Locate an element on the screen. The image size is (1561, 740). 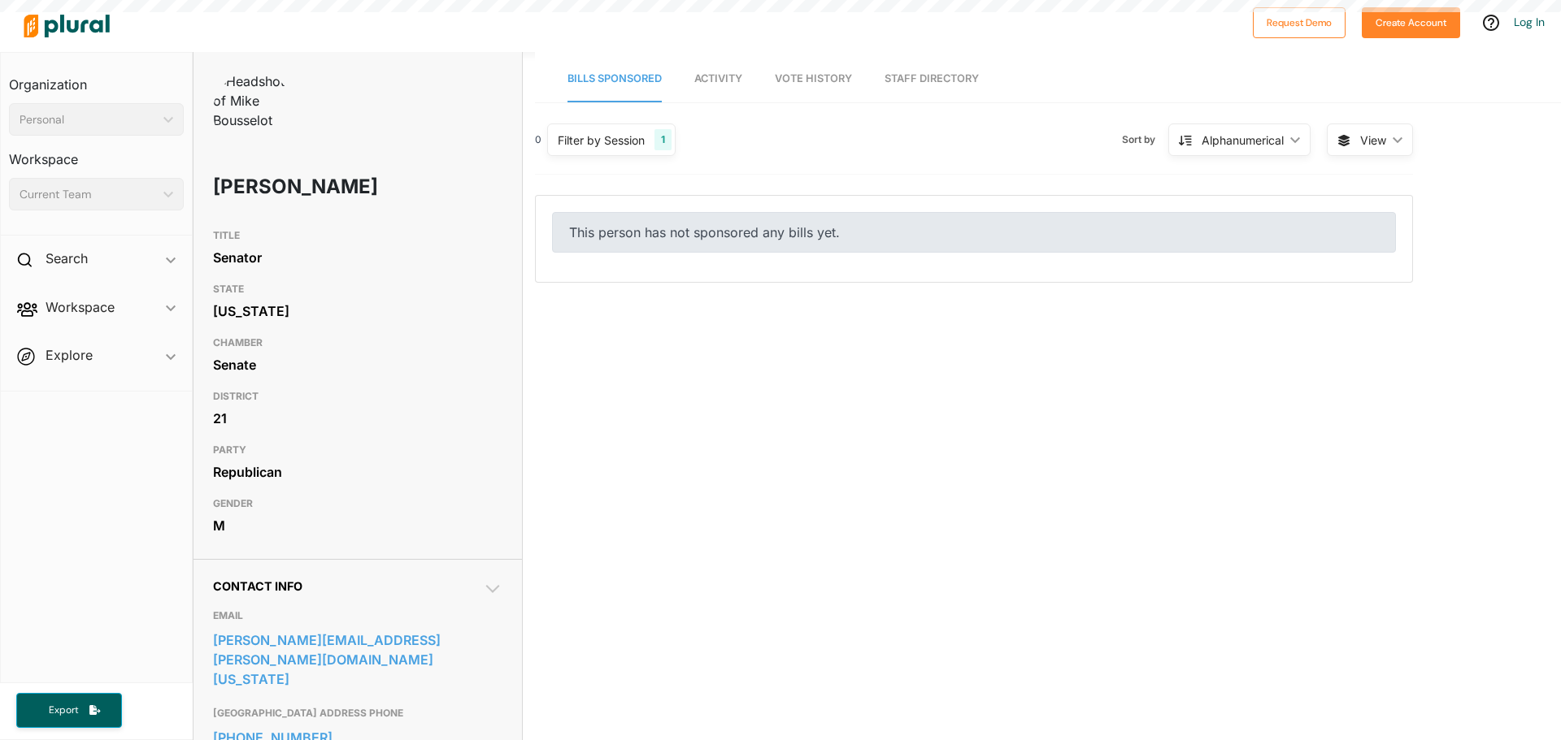
div: Alphanumerical is located at coordinates (1242, 140).